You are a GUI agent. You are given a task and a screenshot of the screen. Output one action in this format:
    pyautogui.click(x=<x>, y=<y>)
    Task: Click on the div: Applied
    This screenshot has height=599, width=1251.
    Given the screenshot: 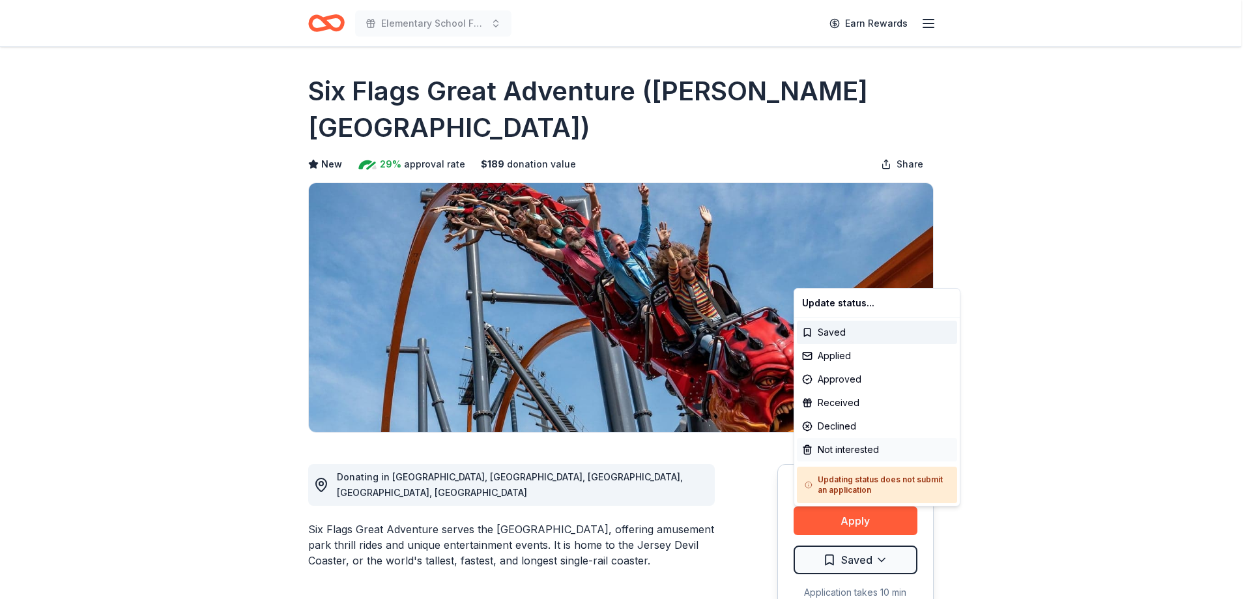 What is the action you would take?
    pyautogui.click(x=877, y=356)
    